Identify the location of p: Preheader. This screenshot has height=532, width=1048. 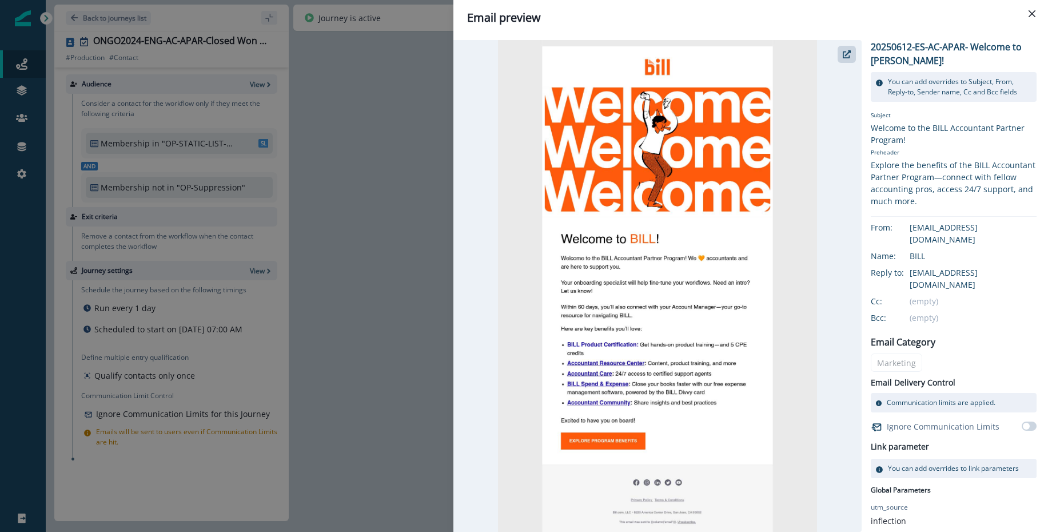
(954, 152).